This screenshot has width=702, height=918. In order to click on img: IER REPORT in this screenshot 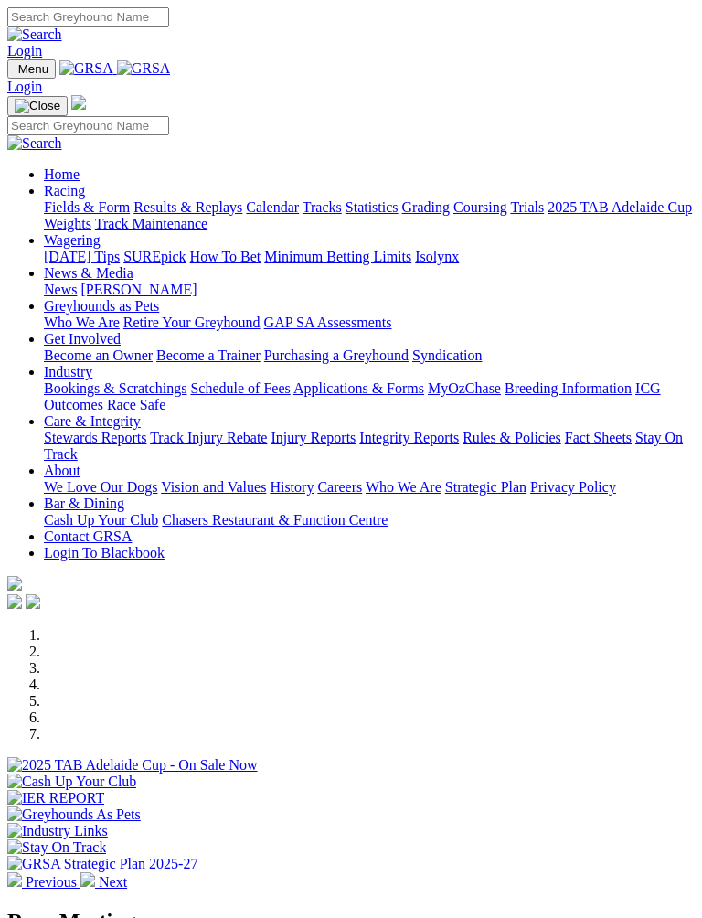, I will do `click(56, 798)`.